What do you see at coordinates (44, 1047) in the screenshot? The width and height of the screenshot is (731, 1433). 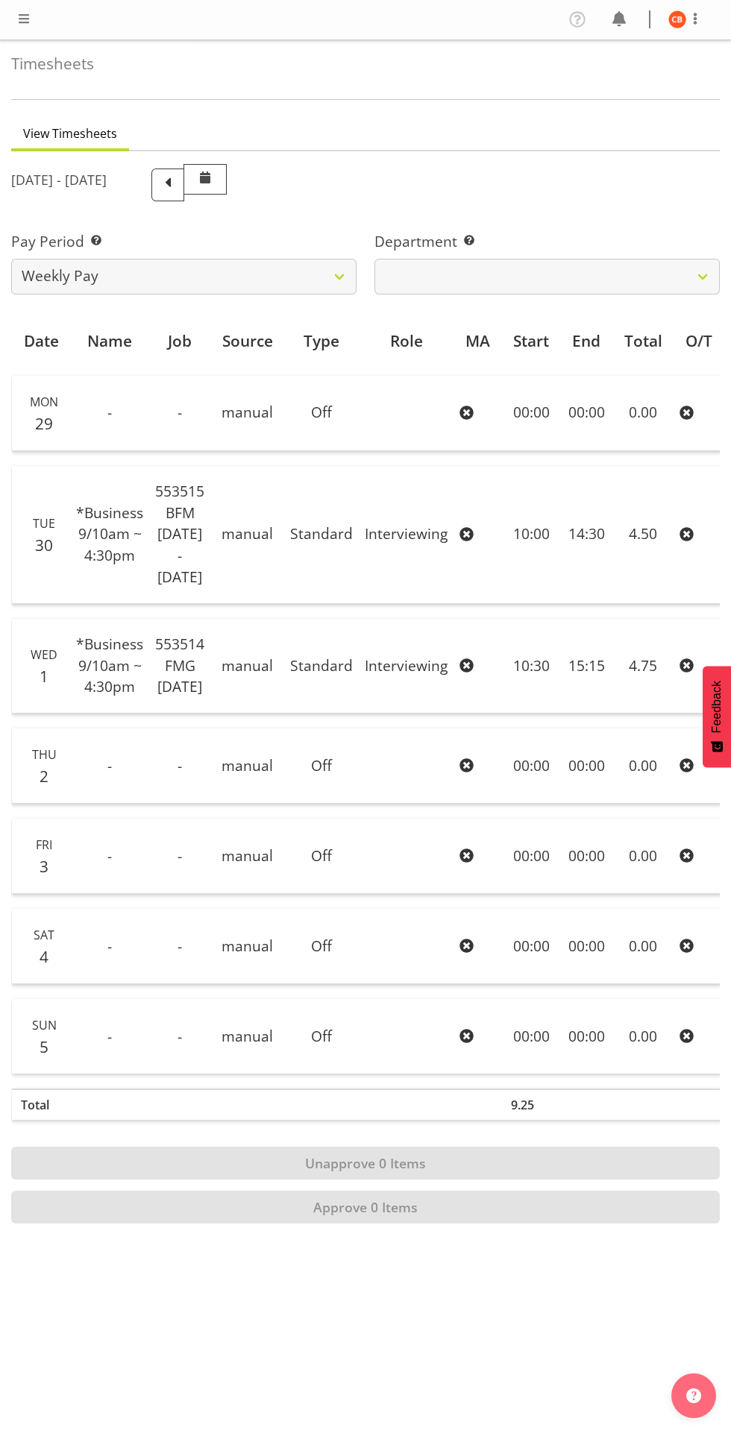 I see `span: 5` at bounding box center [44, 1047].